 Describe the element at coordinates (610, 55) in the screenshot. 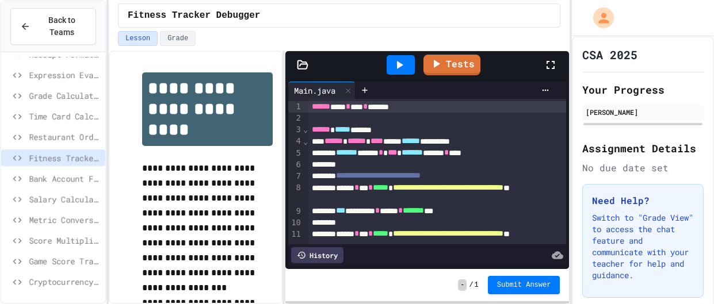

I see `h1: CSA 2025` at that location.